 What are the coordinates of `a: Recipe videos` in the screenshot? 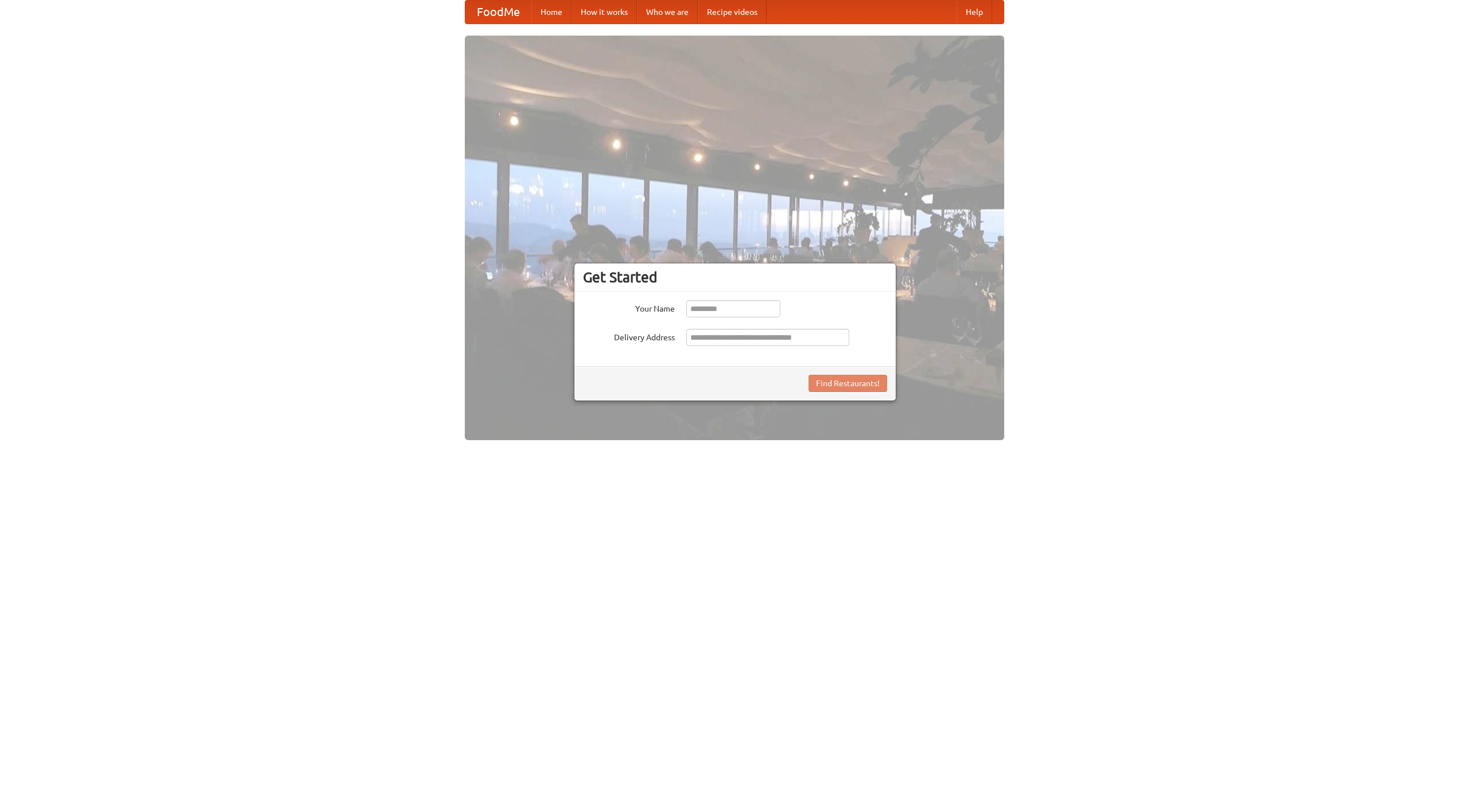 It's located at (733, 12).